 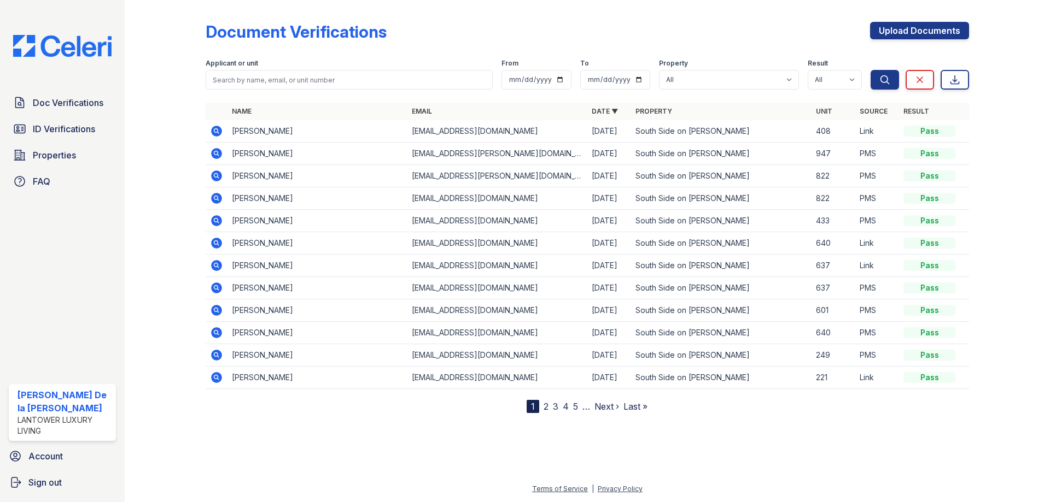 I want to click on a: Privacy Policy, so click(x=620, y=489).